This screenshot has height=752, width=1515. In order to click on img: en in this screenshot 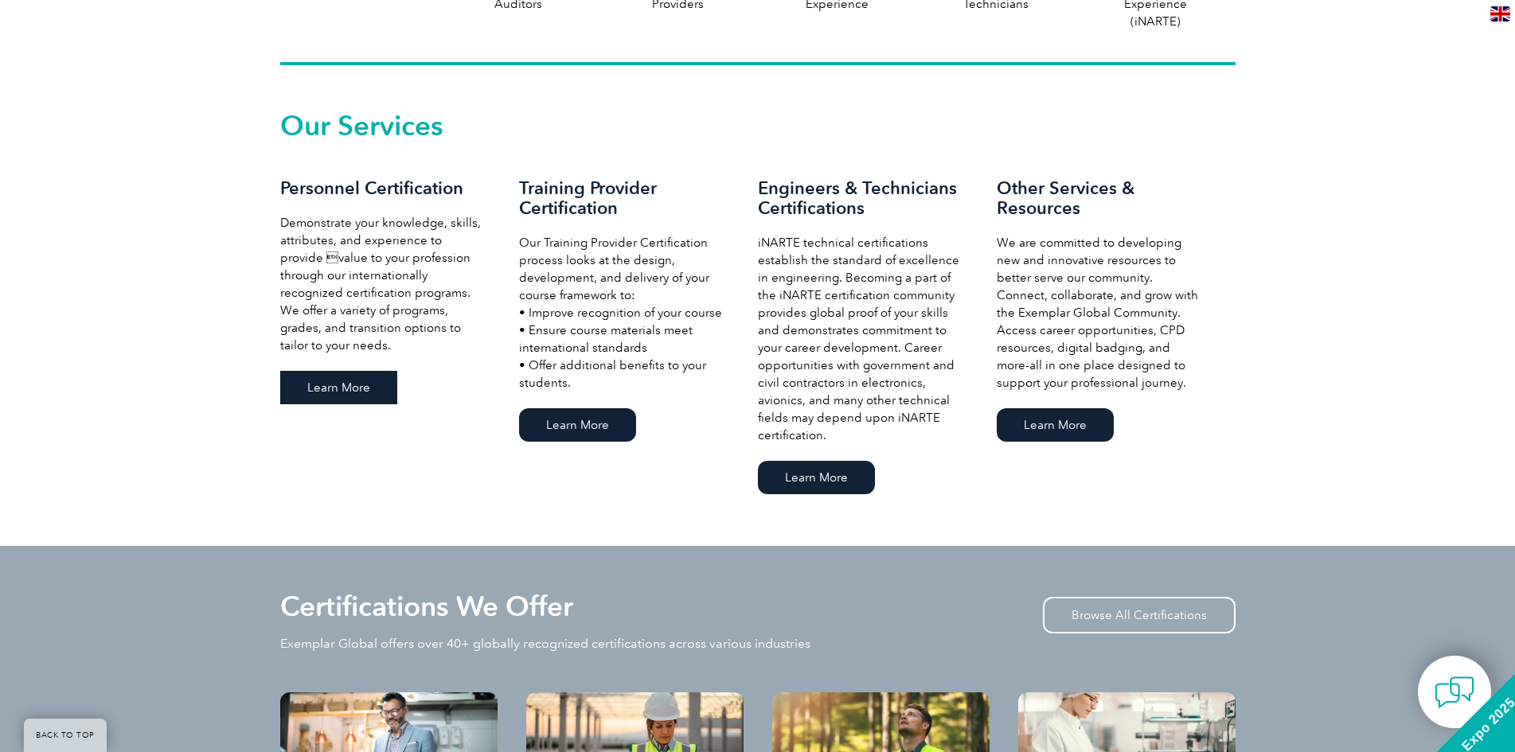, I will do `click(1499, 14)`.